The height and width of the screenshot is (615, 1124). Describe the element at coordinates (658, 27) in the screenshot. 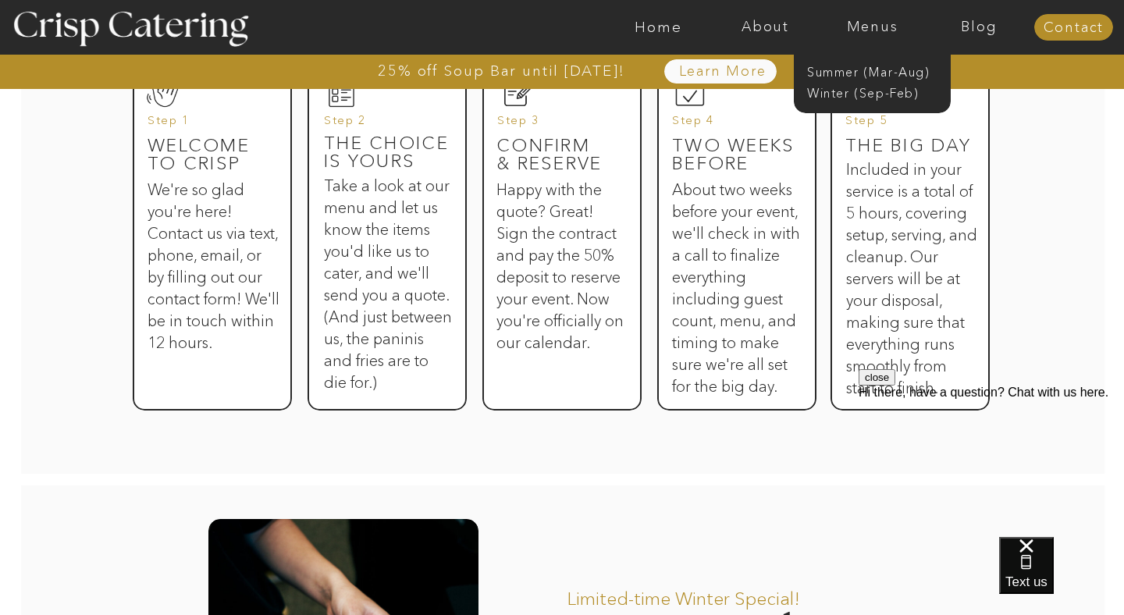

I see `nav: Home` at that location.